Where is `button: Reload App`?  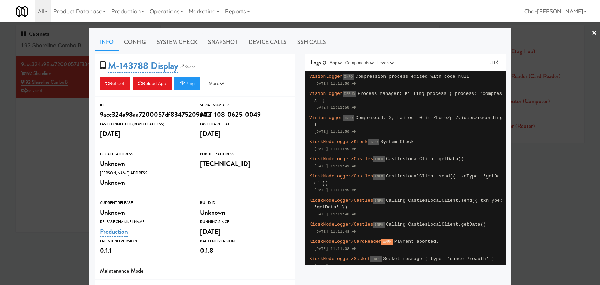 button: Reload App is located at coordinates (152, 84).